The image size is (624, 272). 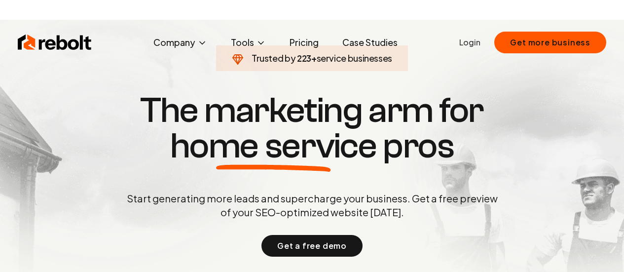 I want to click on p: Start generating more leads and supercharge your business. Get a free preview of your SEO-optimiz..., so click(x=312, y=205).